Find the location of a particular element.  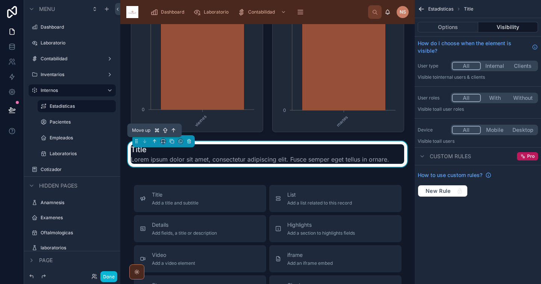

a: Inventarios is located at coordinates (72, 74).